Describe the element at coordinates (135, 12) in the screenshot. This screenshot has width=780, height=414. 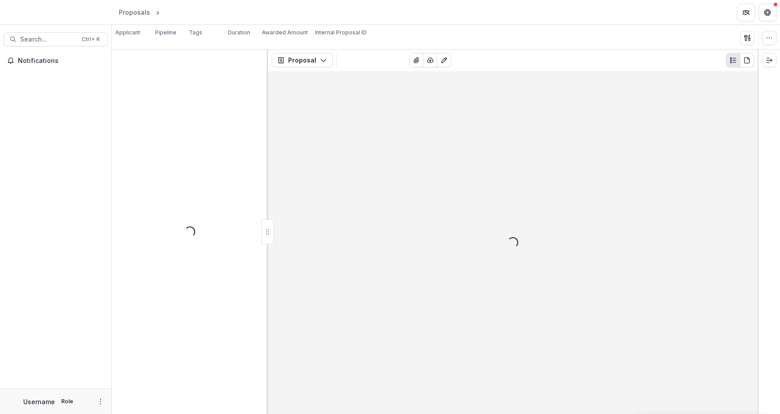
I see `div: Proposals` at that location.